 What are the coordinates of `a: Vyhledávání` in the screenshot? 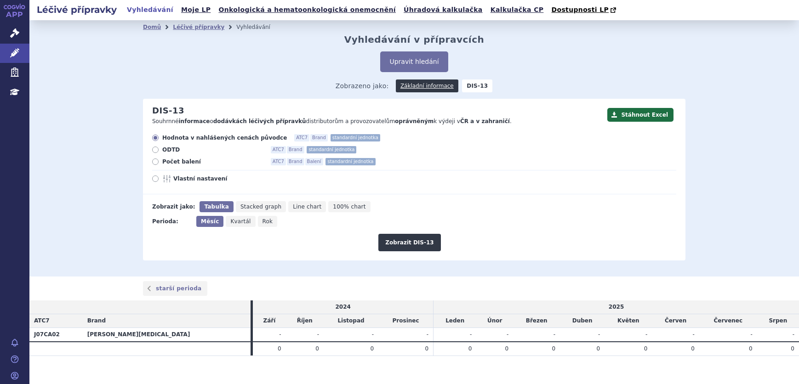 It's located at (150, 10).